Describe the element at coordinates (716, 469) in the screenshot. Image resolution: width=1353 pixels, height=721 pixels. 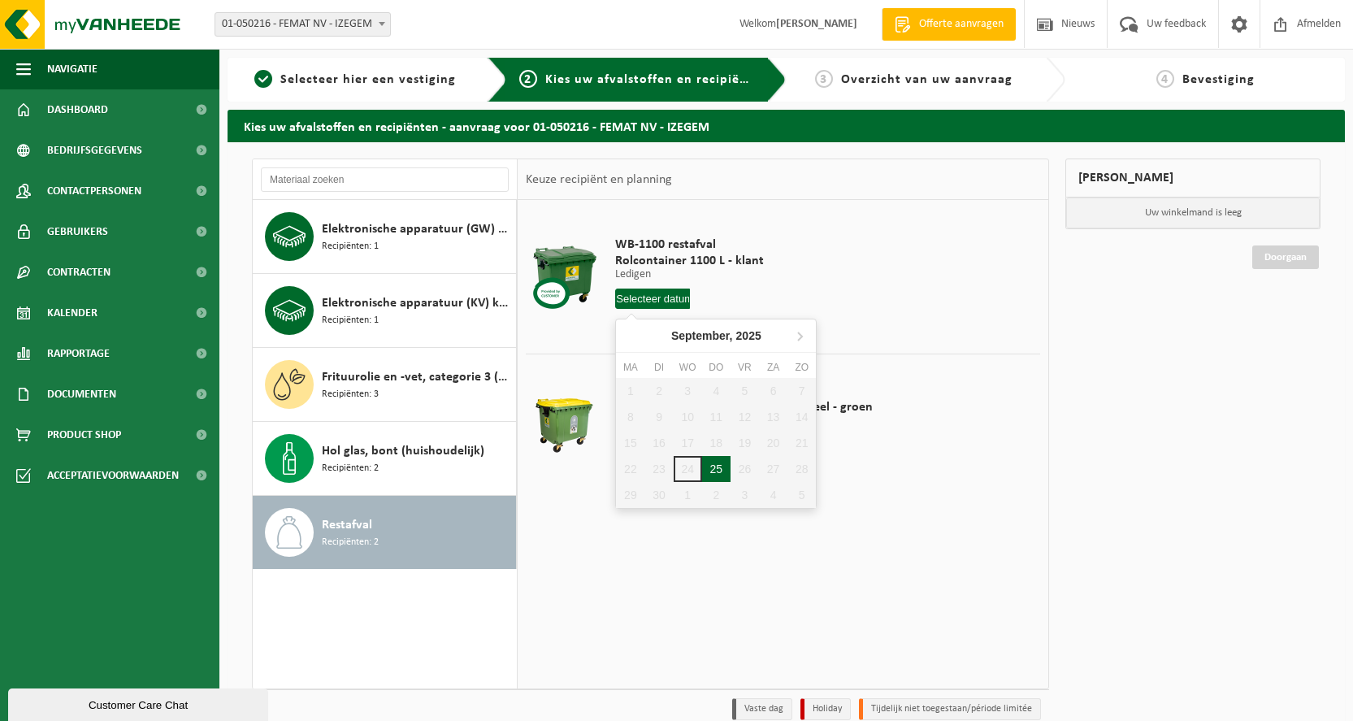
I see `div: 25` at that location.